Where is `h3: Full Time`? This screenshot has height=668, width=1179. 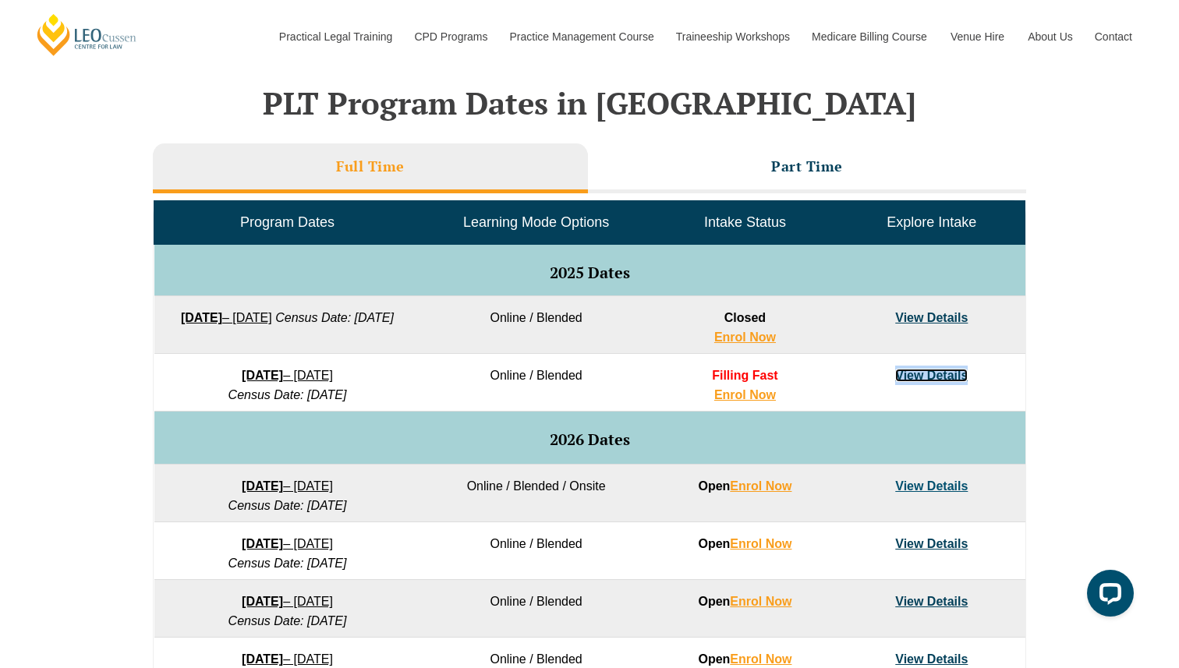
h3: Full Time is located at coordinates (370, 166).